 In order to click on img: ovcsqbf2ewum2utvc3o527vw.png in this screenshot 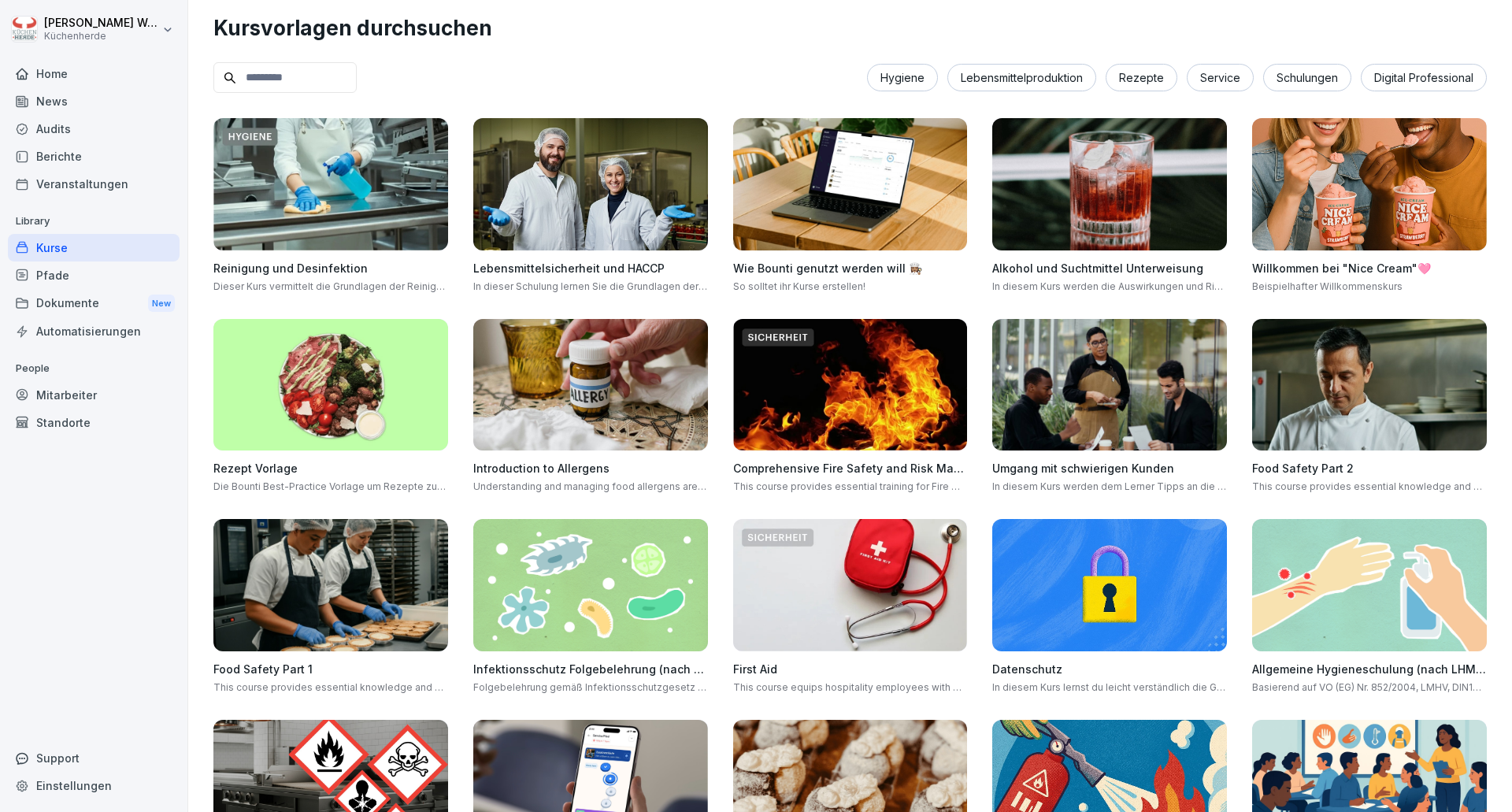, I will do `click(850, 586)`.